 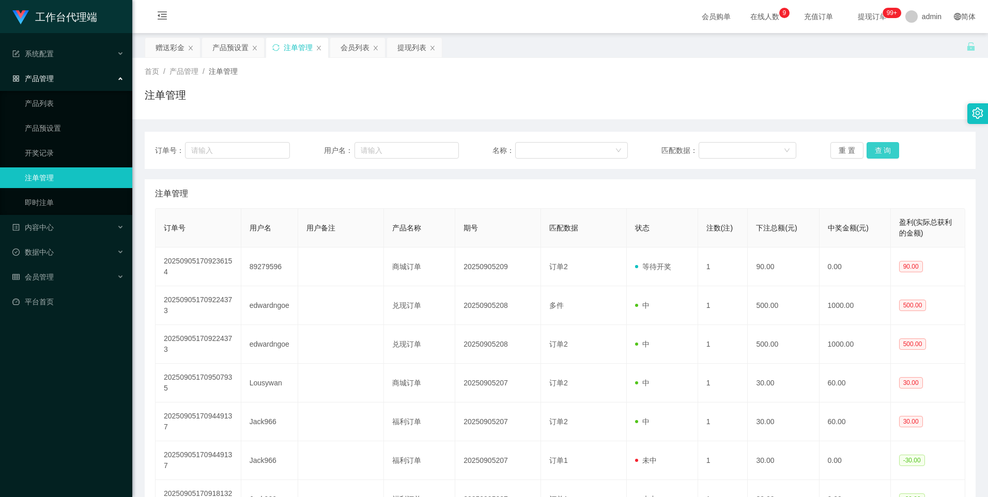 What do you see at coordinates (978, 113) in the screenshot?
I see `i: 图标: setting` at bounding box center [978, 113].